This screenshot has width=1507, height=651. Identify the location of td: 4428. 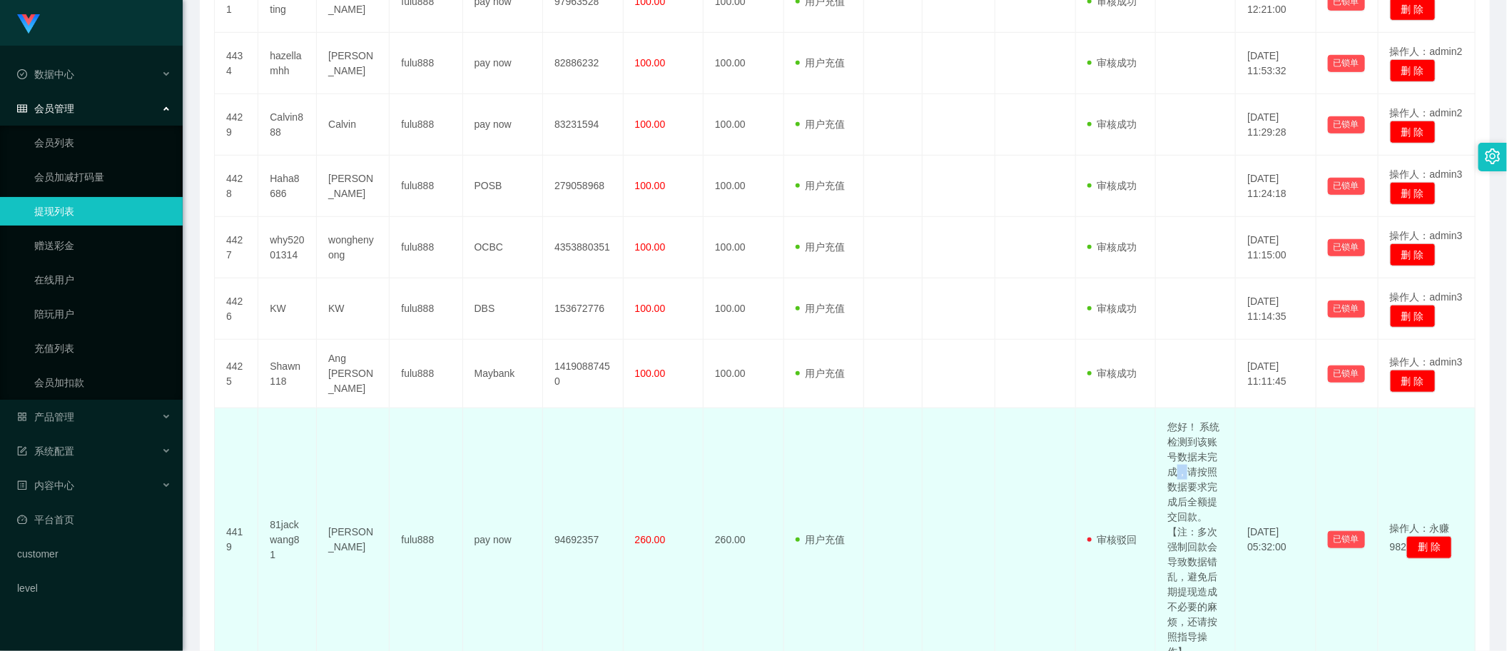
(236, 186).